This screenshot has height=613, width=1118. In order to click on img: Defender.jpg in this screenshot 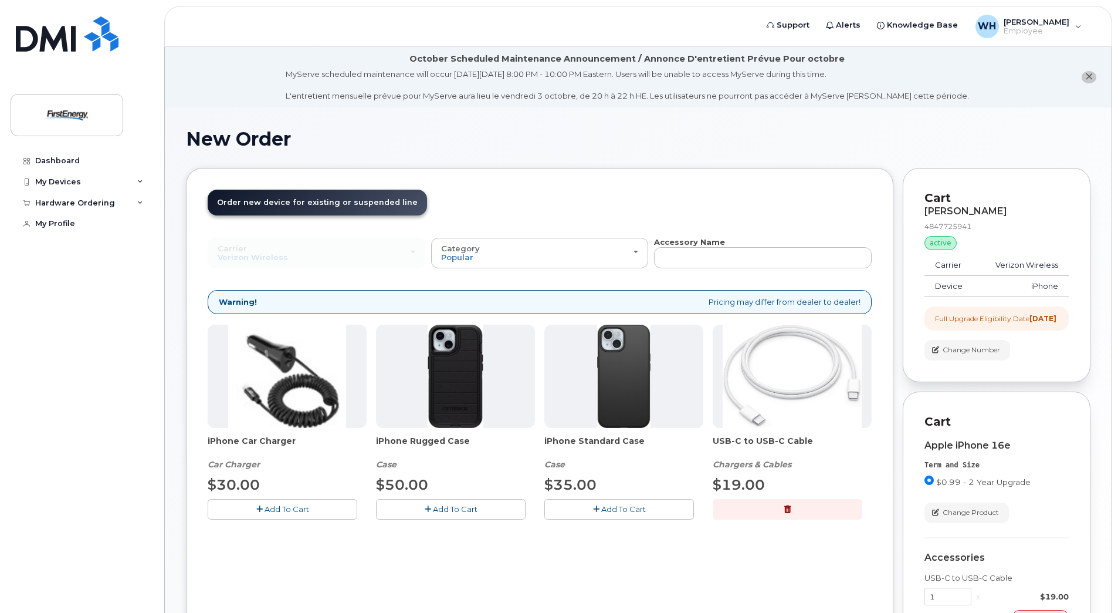, I will do `click(455, 376)`.